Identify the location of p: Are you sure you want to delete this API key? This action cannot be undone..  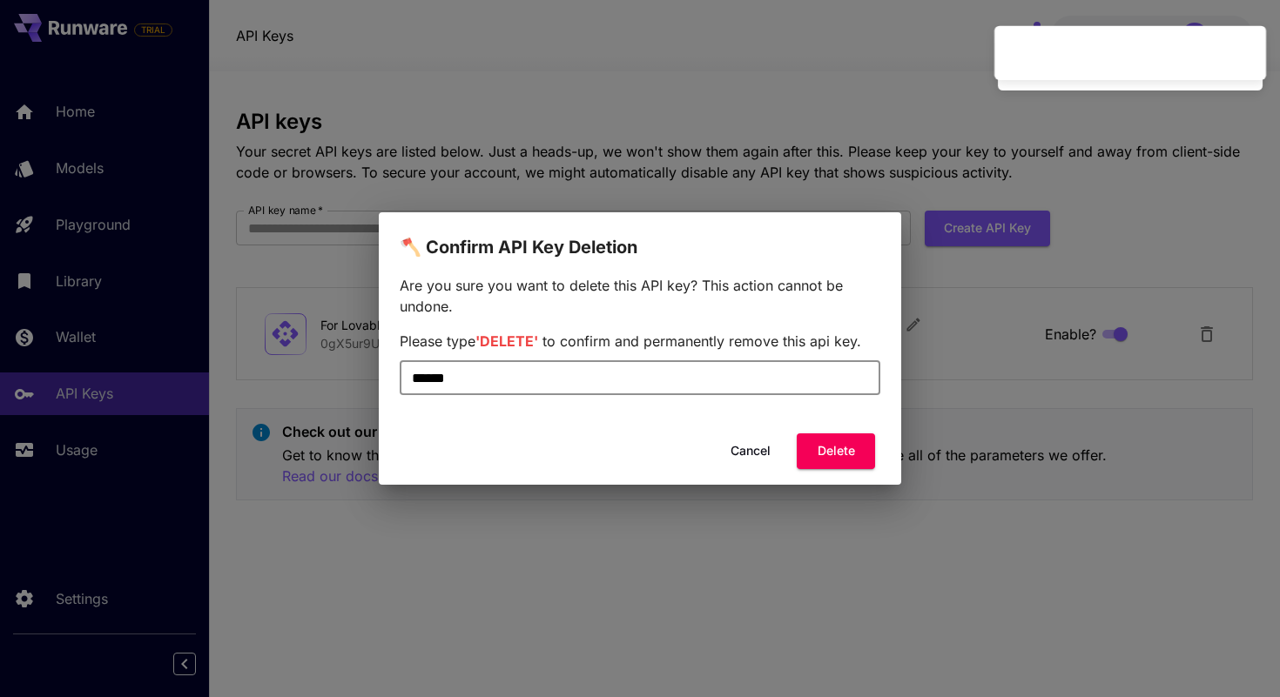
(640, 296).